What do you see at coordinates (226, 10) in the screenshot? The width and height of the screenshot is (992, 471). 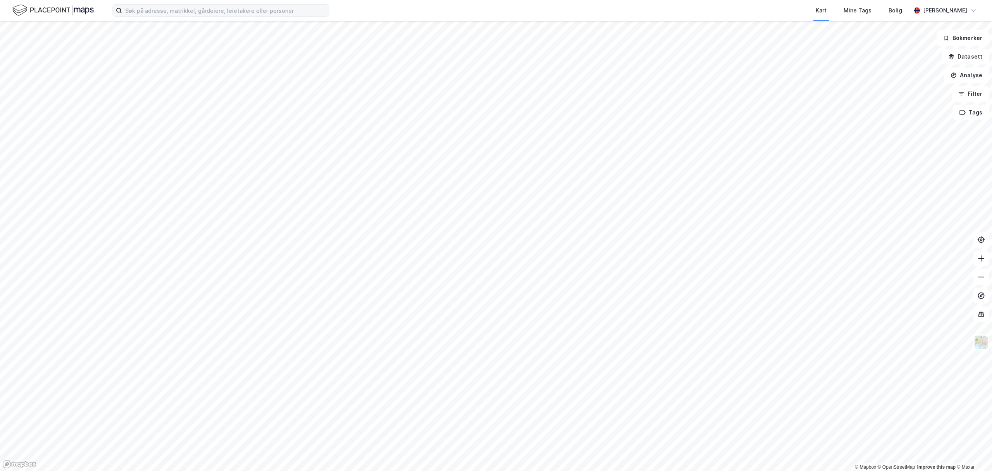 I see `input: Søk på adresse, matrikkel, gårdeiere, leietakere eller personer` at bounding box center [226, 10].